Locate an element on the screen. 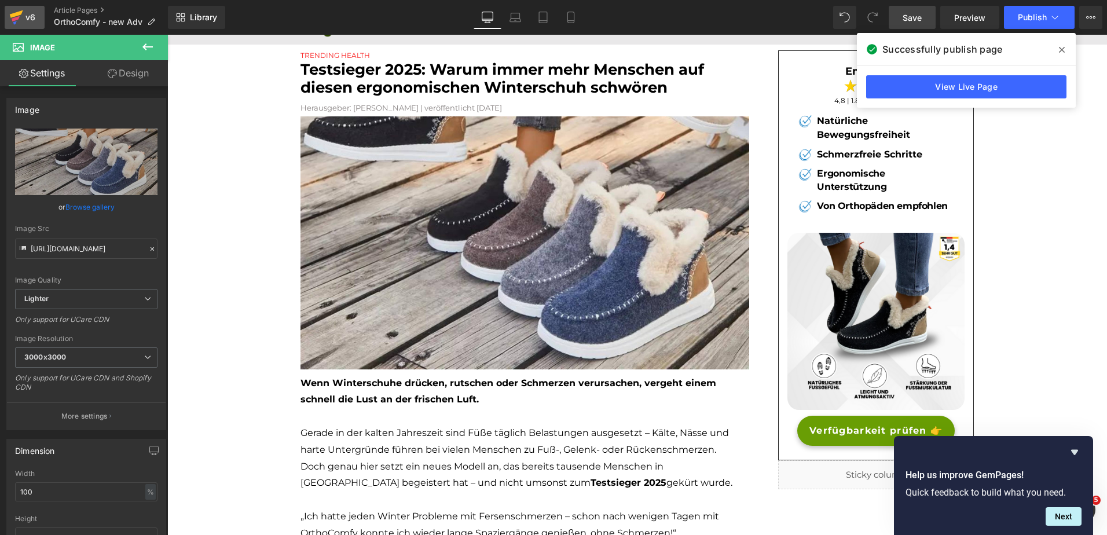  p: „Ich hatte jeden Winter Probleme mit Fersenschmerzen – schon nach wenigen Tagen mit OrthoComfy ko... is located at coordinates (357, 490).